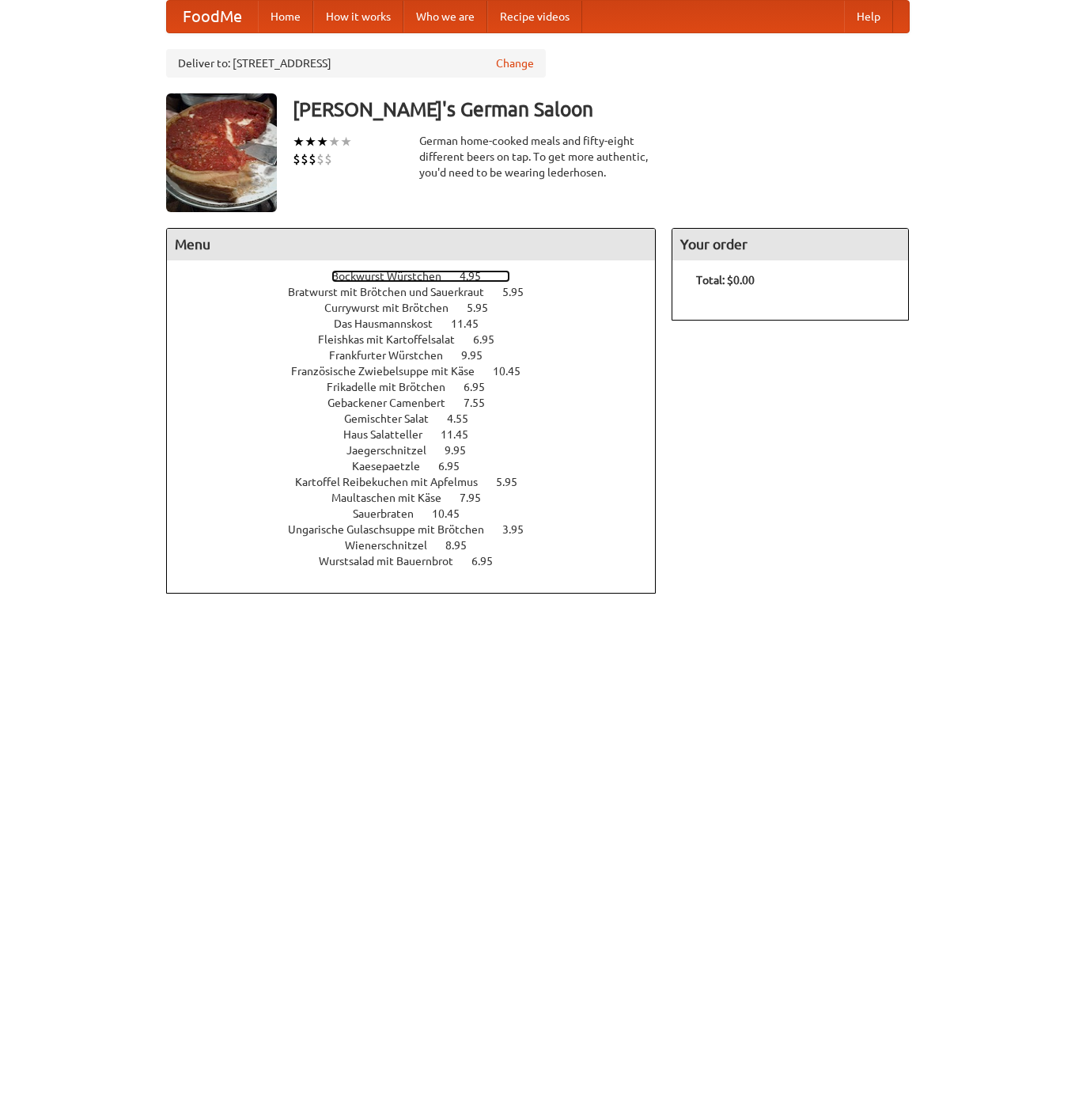 The height and width of the screenshot is (1120, 1075). Describe the element at coordinates (394, 545) in the screenshot. I see `span: Wienerschnitzel` at that location.